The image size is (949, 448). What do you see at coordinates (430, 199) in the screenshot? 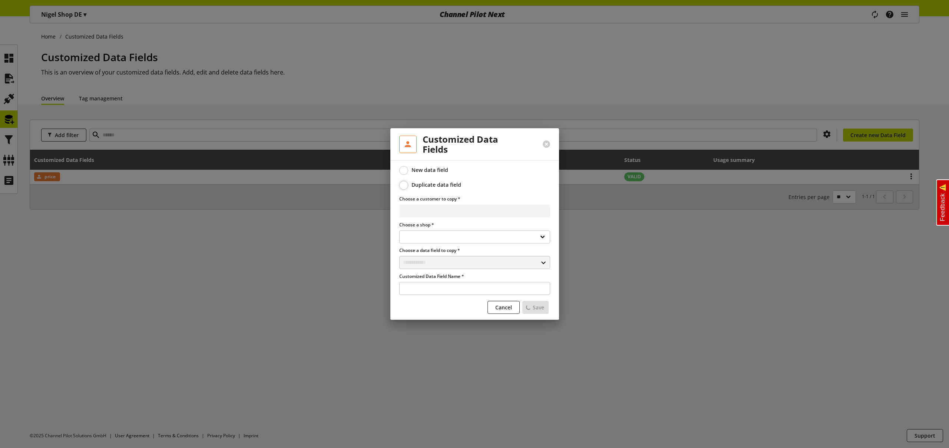
I see `span: Choose a customer to copy *` at bounding box center [430, 199].